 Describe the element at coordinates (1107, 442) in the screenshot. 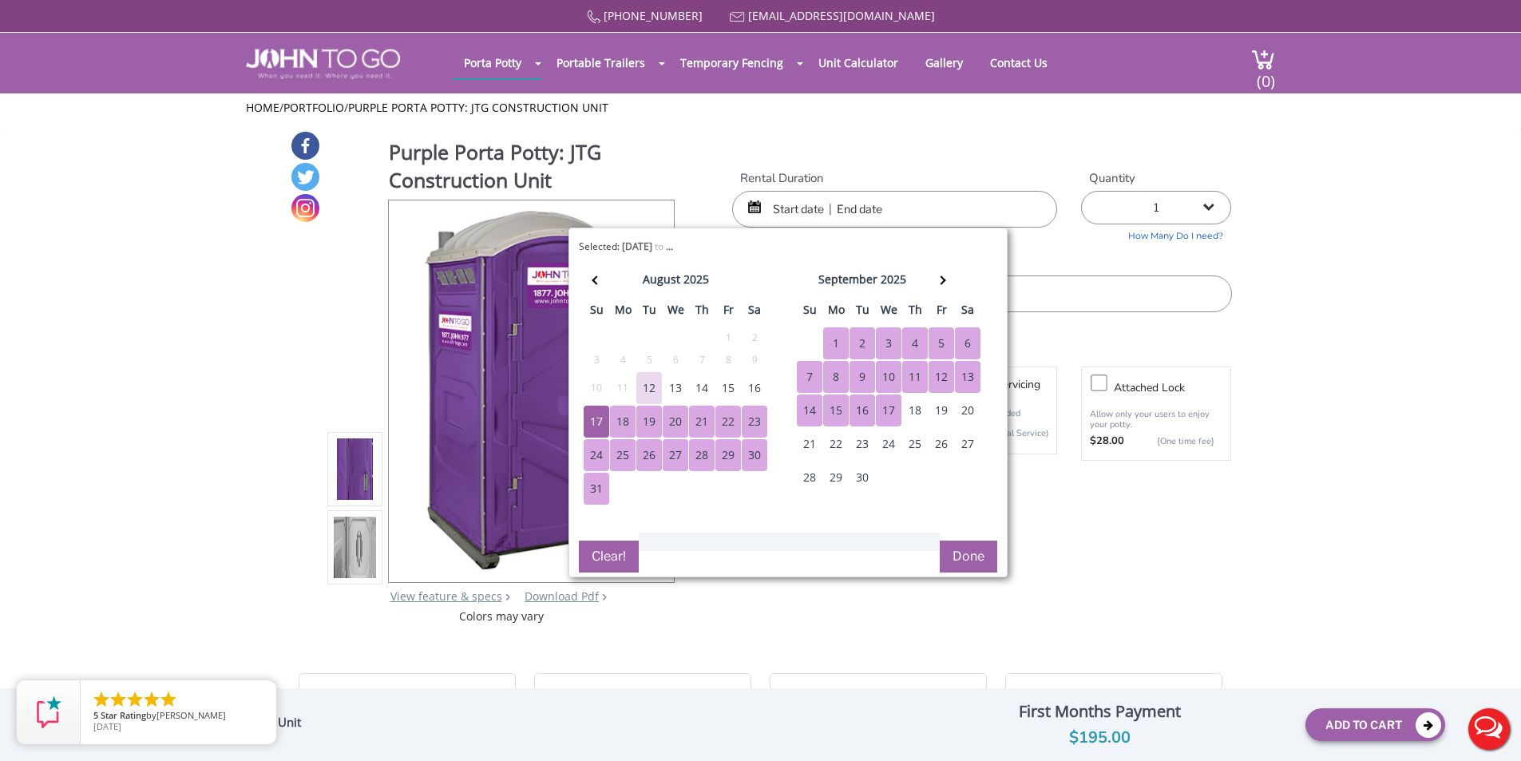

I see `strong: $28.00` at that location.